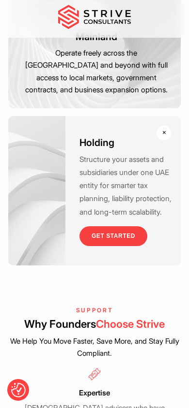 This screenshot has width=189, height=408. What do you see at coordinates (18, 390) in the screenshot?
I see `img: Revisit consent button` at bounding box center [18, 390].